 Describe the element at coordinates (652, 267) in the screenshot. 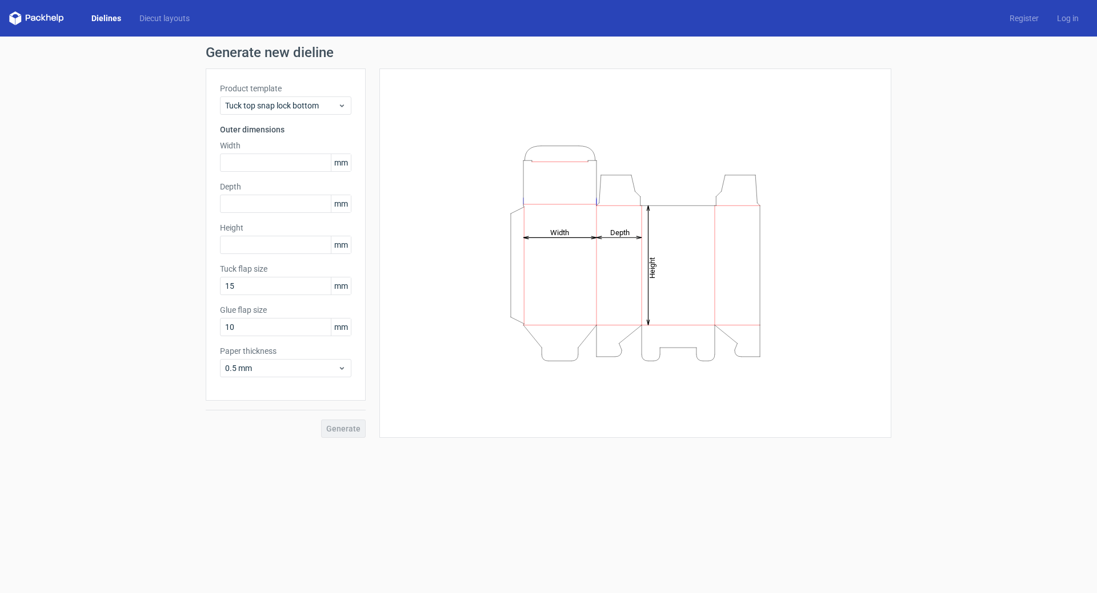

I see `tspan: Height` at that location.